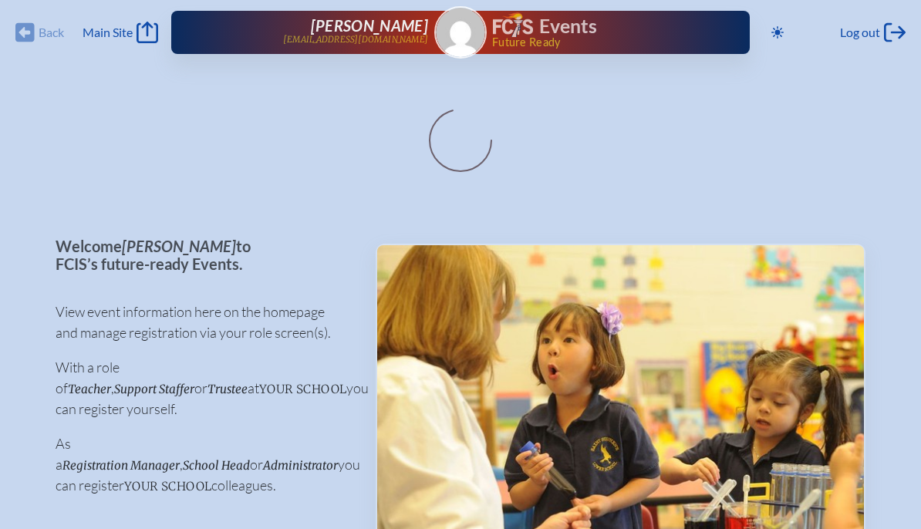 This screenshot has width=921, height=529. Describe the element at coordinates (300, 465) in the screenshot. I see `span: Administrator` at that location.